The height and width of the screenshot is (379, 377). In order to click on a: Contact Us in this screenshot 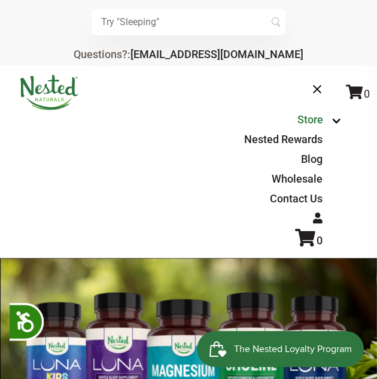, I will do `click(297, 198)`.